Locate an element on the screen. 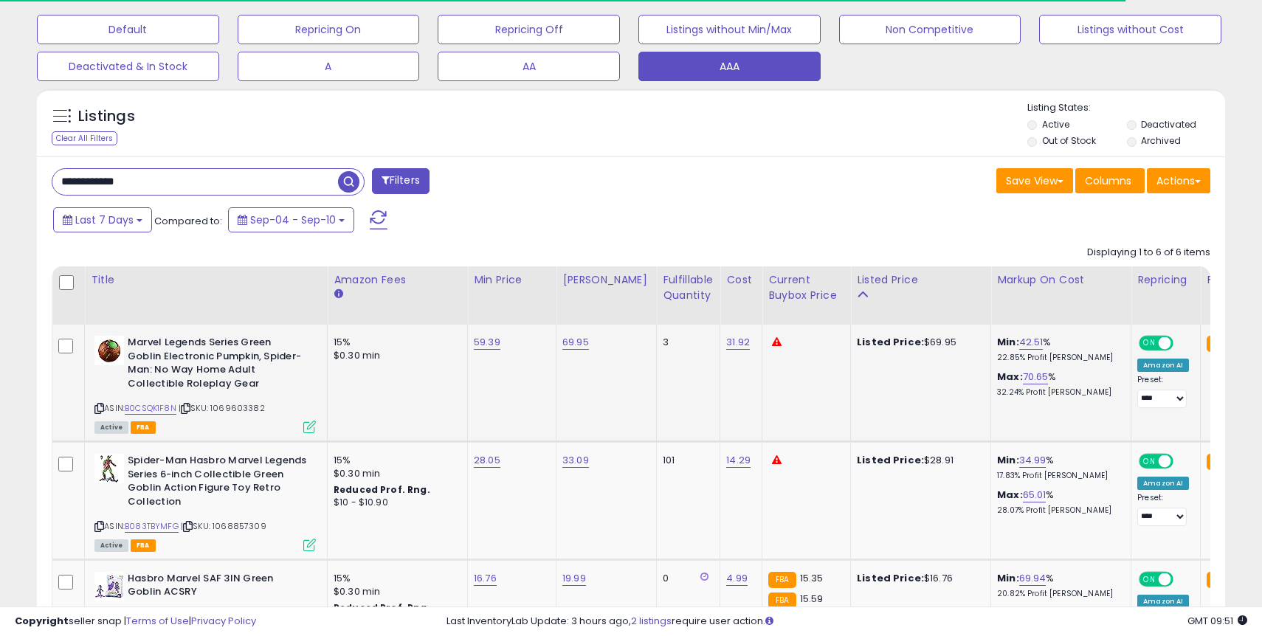  strong: Copyright is located at coordinates (41, 621).